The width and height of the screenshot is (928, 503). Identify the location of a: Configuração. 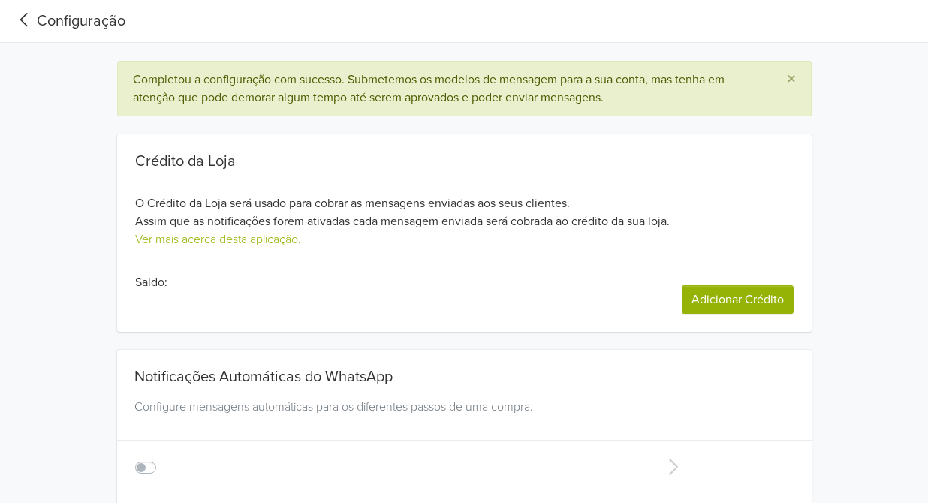
(68, 21).